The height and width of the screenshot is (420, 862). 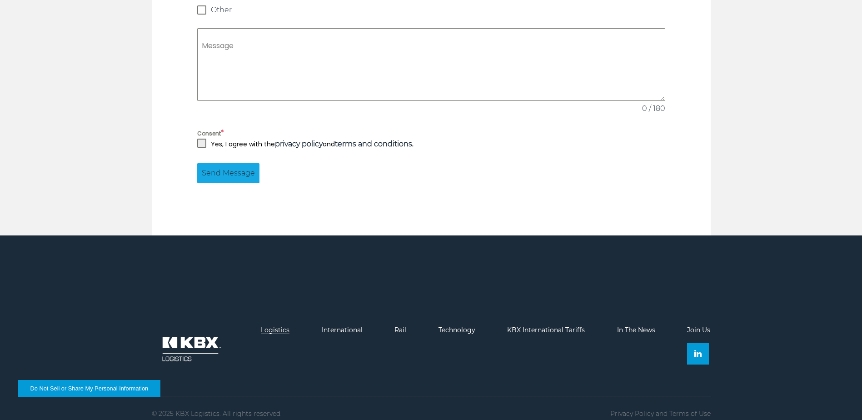 What do you see at coordinates (690, 413) in the screenshot?
I see `a: Terms of Use` at bounding box center [690, 413].